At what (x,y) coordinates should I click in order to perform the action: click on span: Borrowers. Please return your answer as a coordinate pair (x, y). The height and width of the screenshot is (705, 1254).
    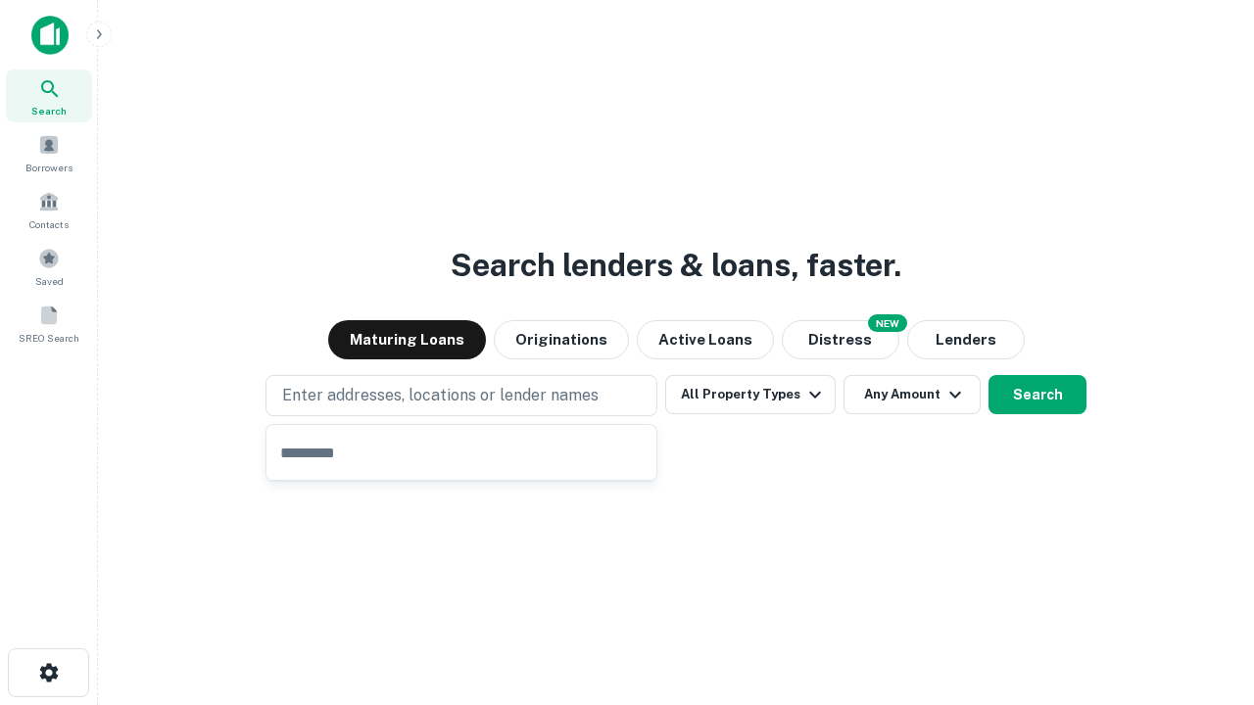
    Looking at the image, I should click on (49, 167).